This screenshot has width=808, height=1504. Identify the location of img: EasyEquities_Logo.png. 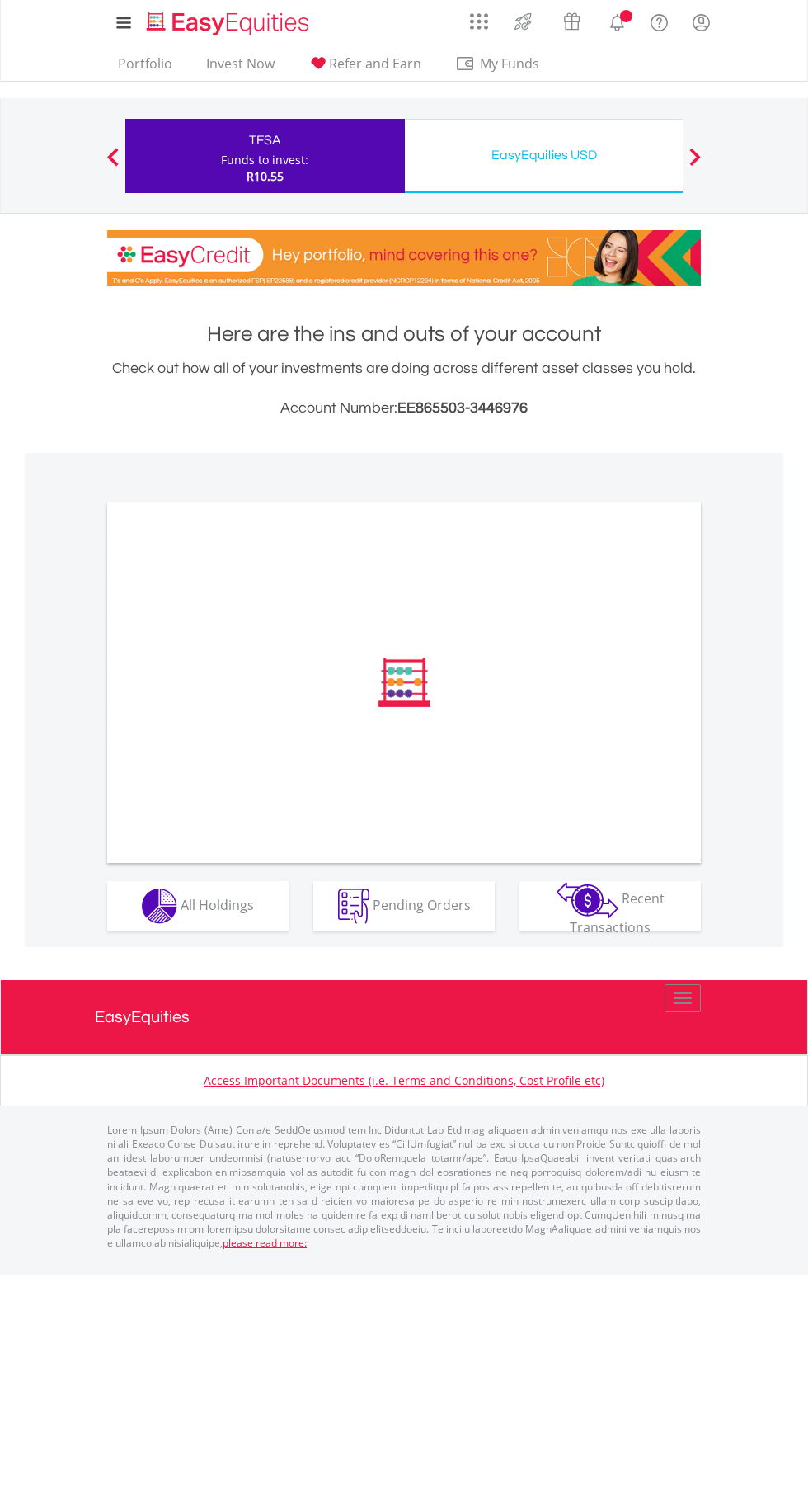
(229, 23).